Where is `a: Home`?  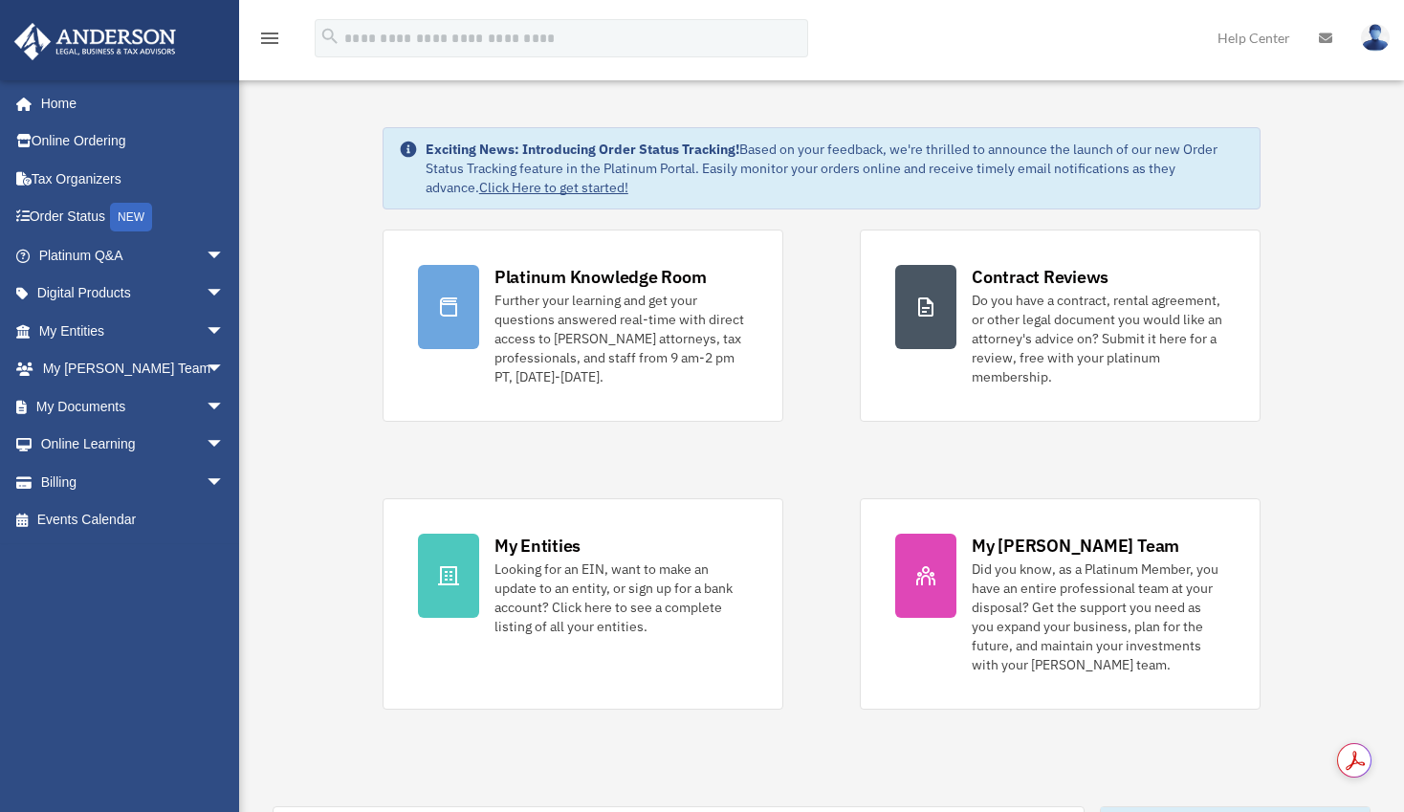 a: Home is located at coordinates (128, 103).